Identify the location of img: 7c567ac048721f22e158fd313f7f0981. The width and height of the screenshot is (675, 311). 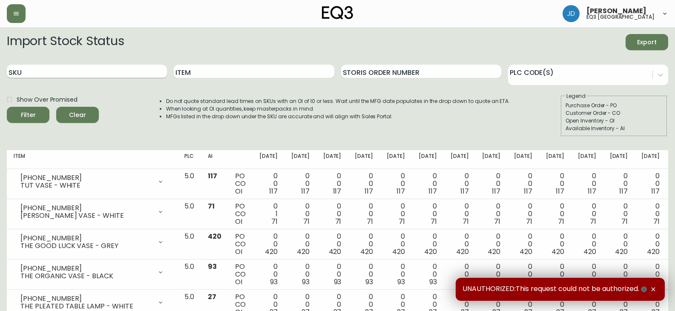
(571, 14).